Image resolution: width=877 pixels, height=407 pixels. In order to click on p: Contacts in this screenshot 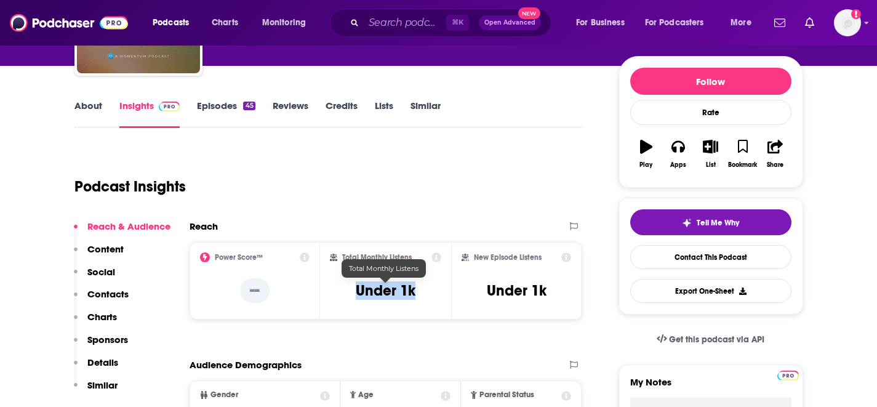, I will do `click(108, 294)`.